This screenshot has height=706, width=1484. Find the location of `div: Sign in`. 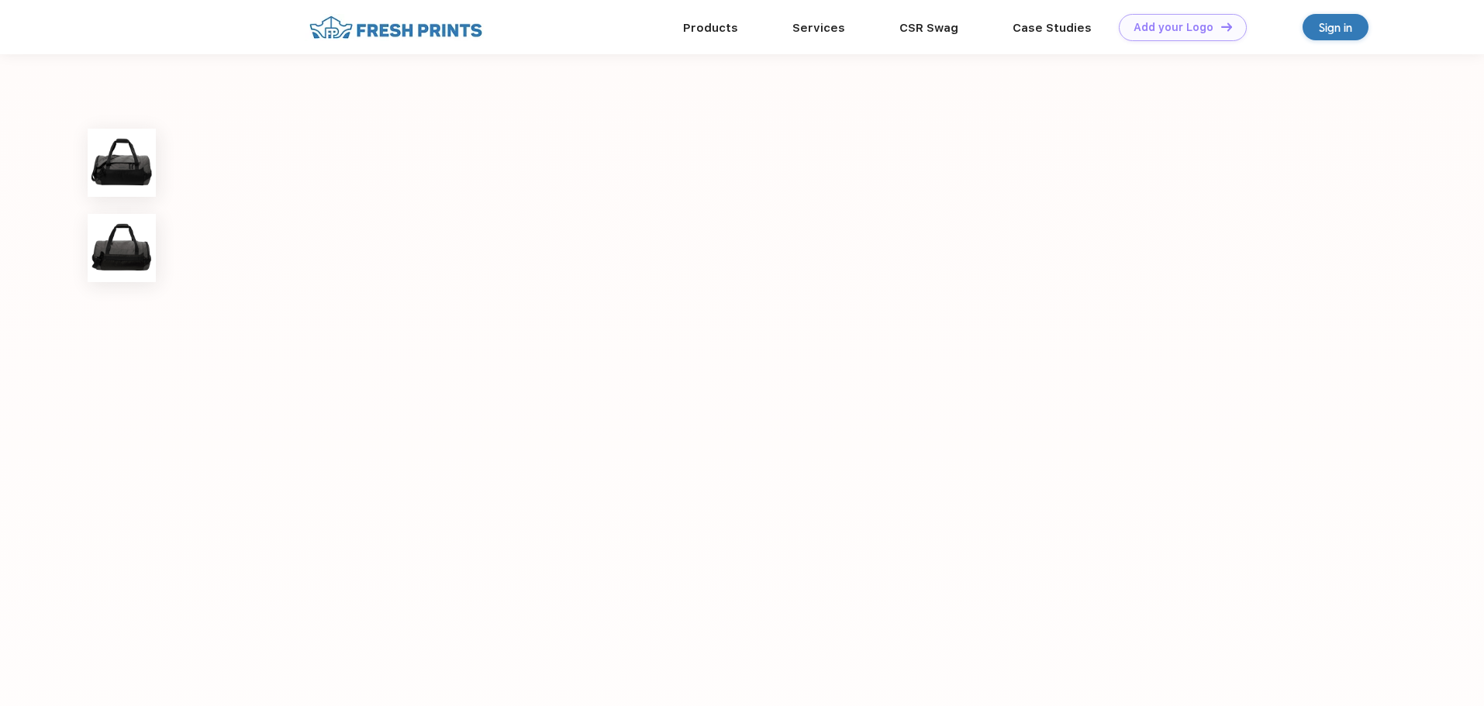

div: Sign in is located at coordinates (1335, 27).